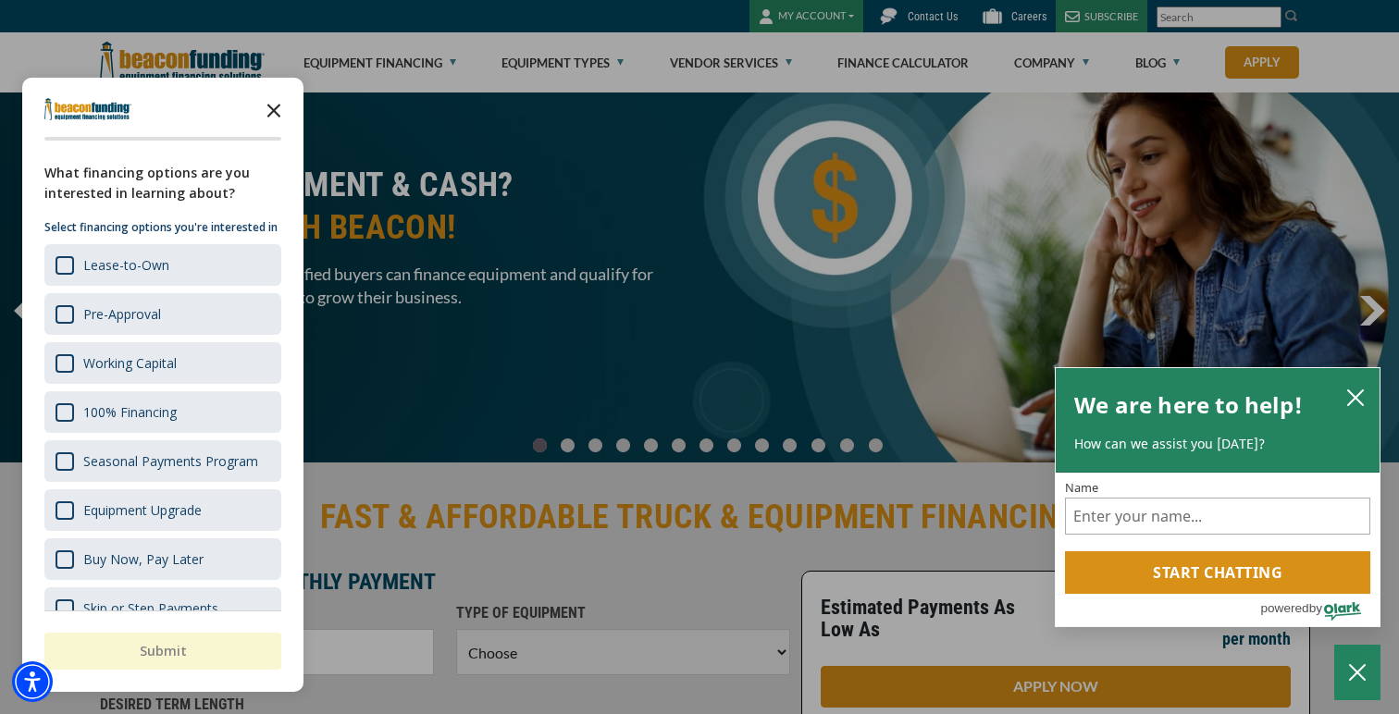 The height and width of the screenshot is (714, 1399). I want to click on button: Start chatting, so click(1217, 573).